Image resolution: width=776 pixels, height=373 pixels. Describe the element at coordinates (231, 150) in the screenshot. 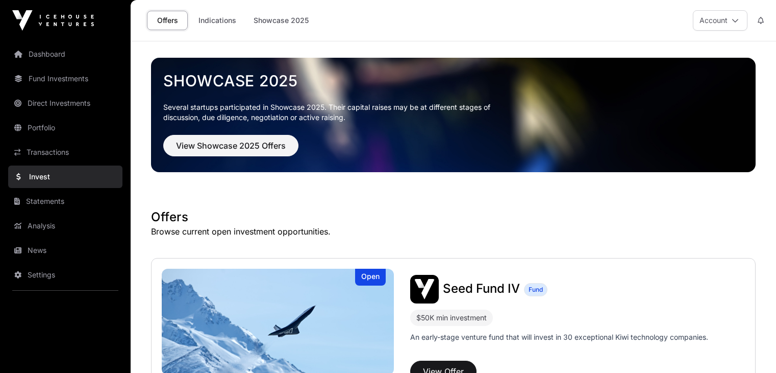

I see `a: View Showcase 2025 Offers` at that location.